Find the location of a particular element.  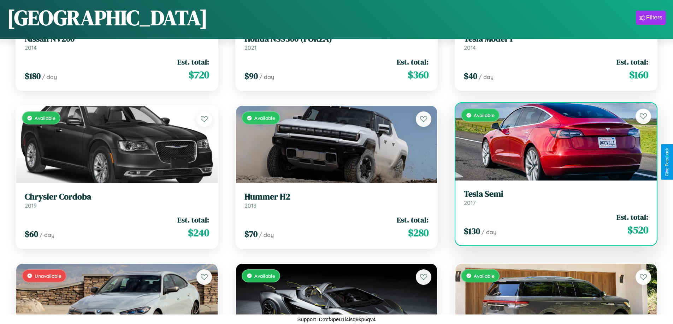

h3: Chrysler Cordoba is located at coordinates (117, 197).